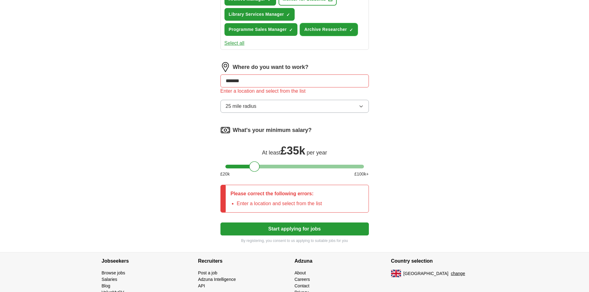 This screenshot has width=589, height=292. Describe the element at coordinates (208, 273) in the screenshot. I see `a: Post a job` at that location.